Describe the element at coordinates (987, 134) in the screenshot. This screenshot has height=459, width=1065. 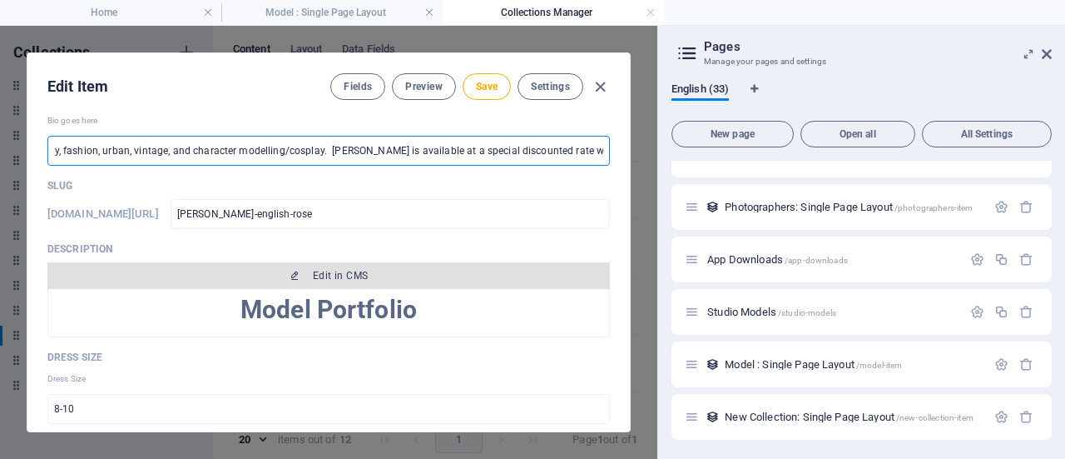
I see `span: All Settings` at that location.